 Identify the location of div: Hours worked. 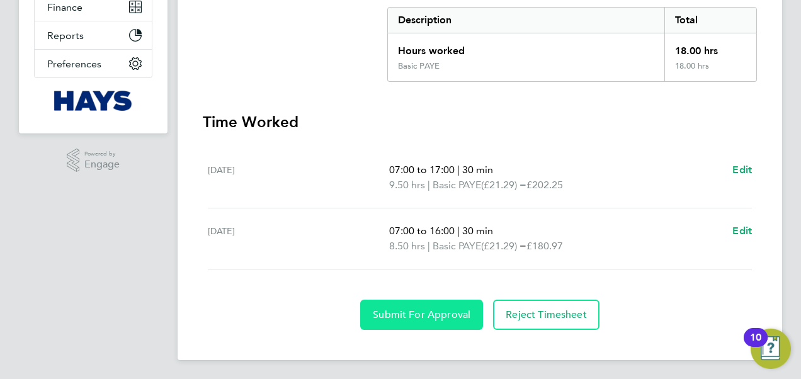
(526, 47).